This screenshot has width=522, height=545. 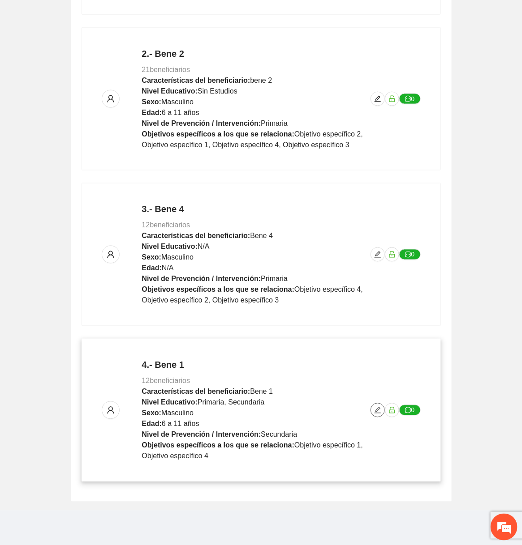 What do you see at coordinates (256, 210) in the screenshot?
I see `h4: 3.- Bene 4` at bounding box center [256, 210].